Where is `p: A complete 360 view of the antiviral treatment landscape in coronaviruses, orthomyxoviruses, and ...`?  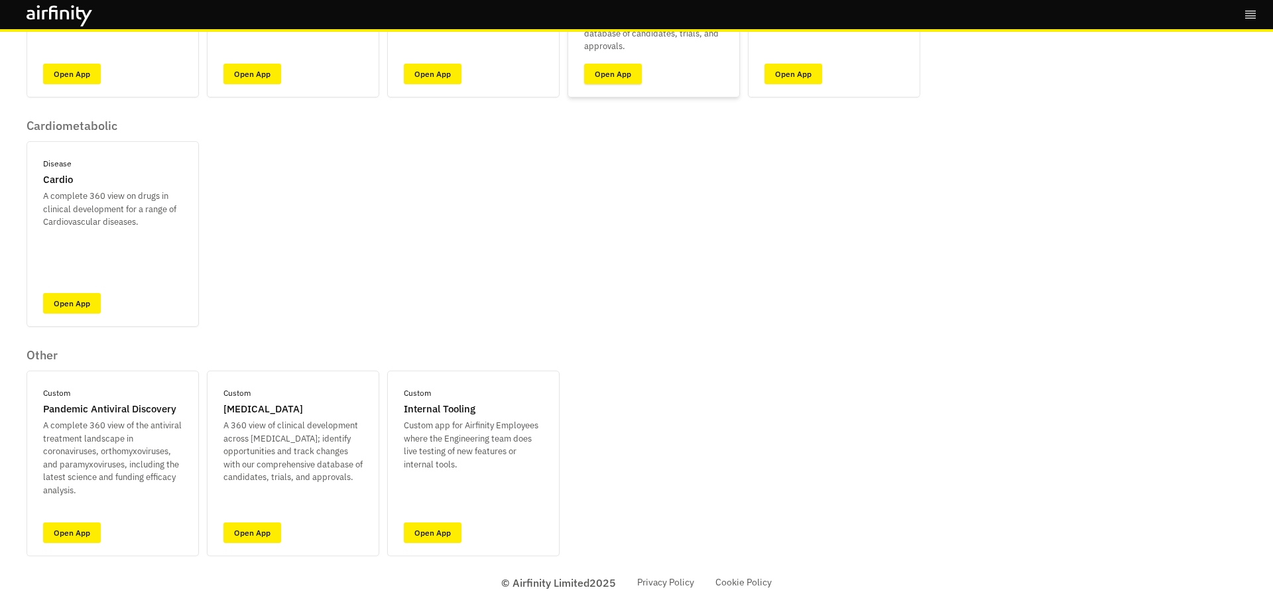 p: A complete 360 view of the antiviral treatment landscape in coronaviruses, orthomyxoviruses, and ... is located at coordinates (113, 457).